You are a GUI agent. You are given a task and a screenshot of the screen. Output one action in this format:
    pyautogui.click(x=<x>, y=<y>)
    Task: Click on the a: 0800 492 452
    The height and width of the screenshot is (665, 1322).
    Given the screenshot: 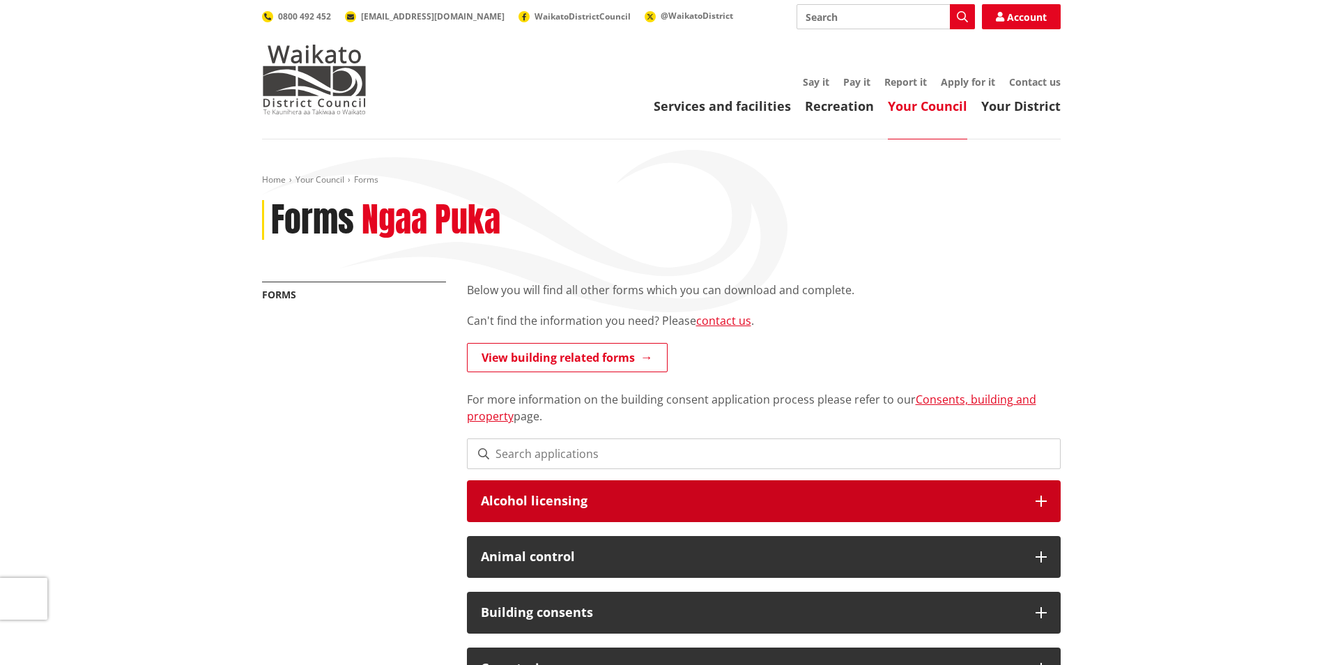 What is the action you would take?
    pyautogui.click(x=296, y=16)
    